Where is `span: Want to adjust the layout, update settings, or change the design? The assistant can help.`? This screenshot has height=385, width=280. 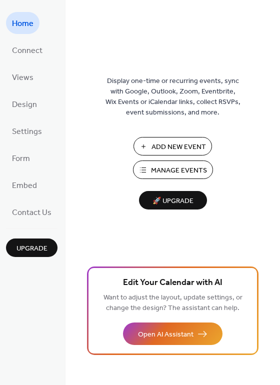
span: Want to adjust the layout, update settings, or change the design? The assistant can help. is located at coordinates (173, 303).